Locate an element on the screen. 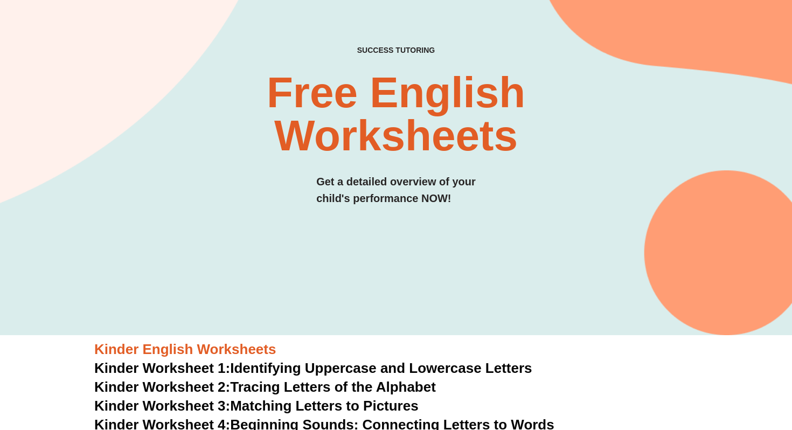  span: Kinder Worksheet 3: is located at coordinates (162, 406).